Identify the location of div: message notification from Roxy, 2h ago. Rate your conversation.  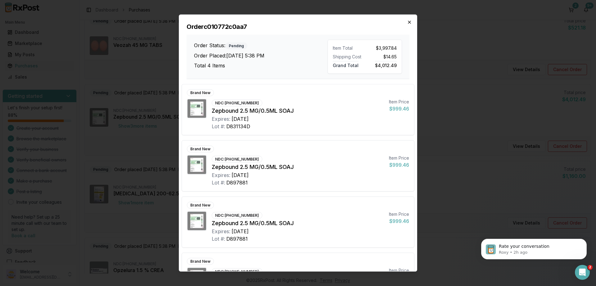
(62, 23).